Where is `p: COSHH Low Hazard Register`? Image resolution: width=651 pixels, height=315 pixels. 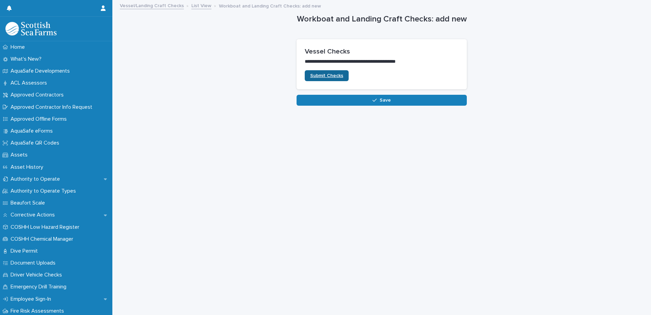
p: COSHH Low Hazard Register is located at coordinates (46, 227).